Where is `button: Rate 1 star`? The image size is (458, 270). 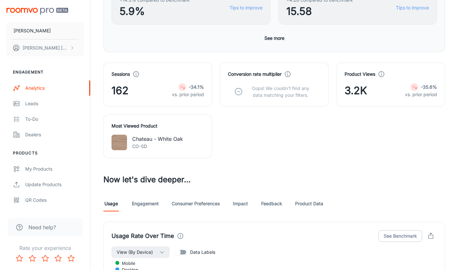
button: Rate 1 star is located at coordinates (19, 258).